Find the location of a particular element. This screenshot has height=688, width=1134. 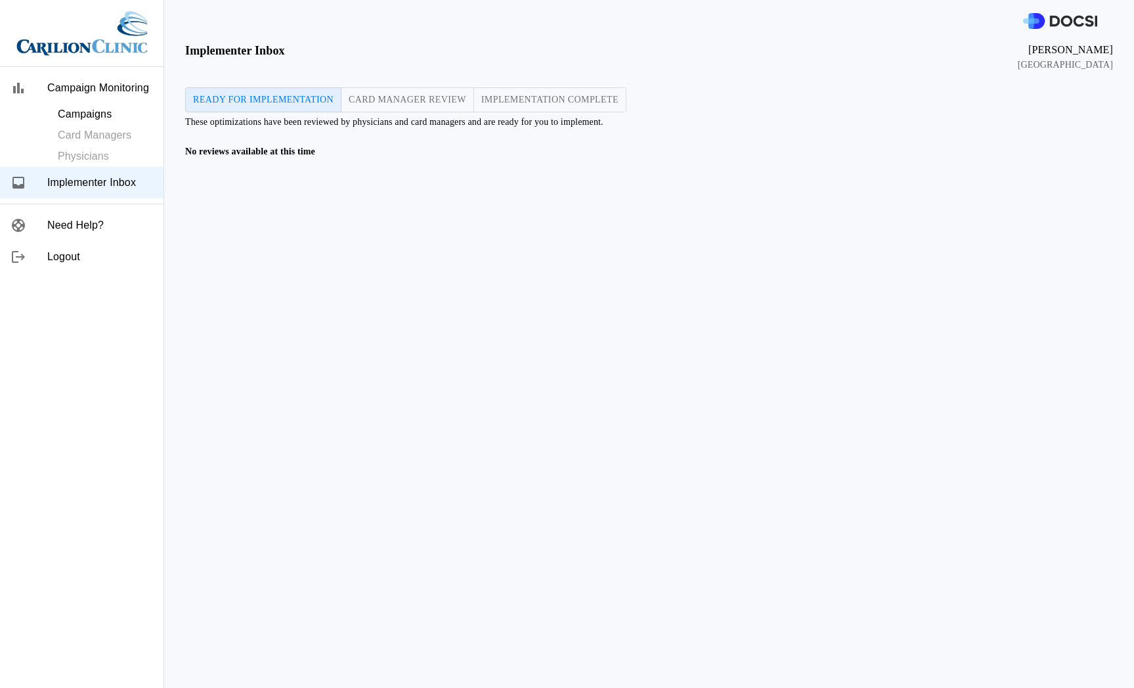

span: Campaign Monitoring is located at coordinates (100, 88).